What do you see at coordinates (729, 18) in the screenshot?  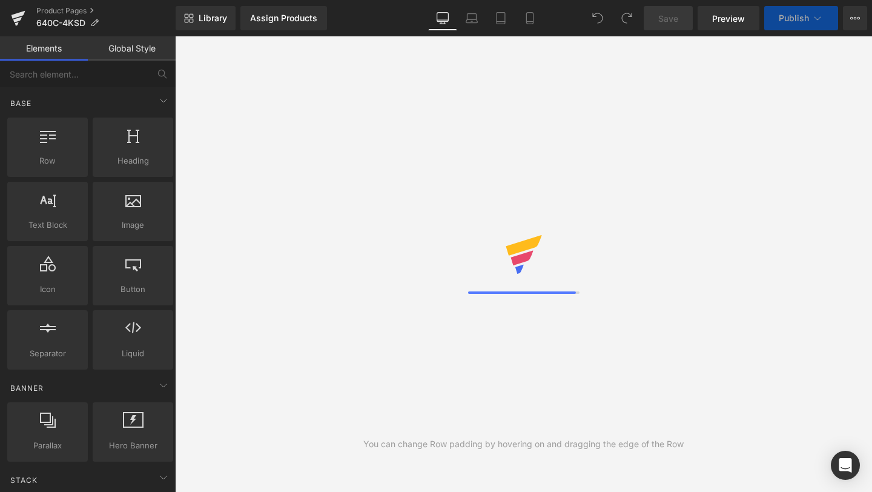 I see `a: Preview` at bounding box center [729, 18].